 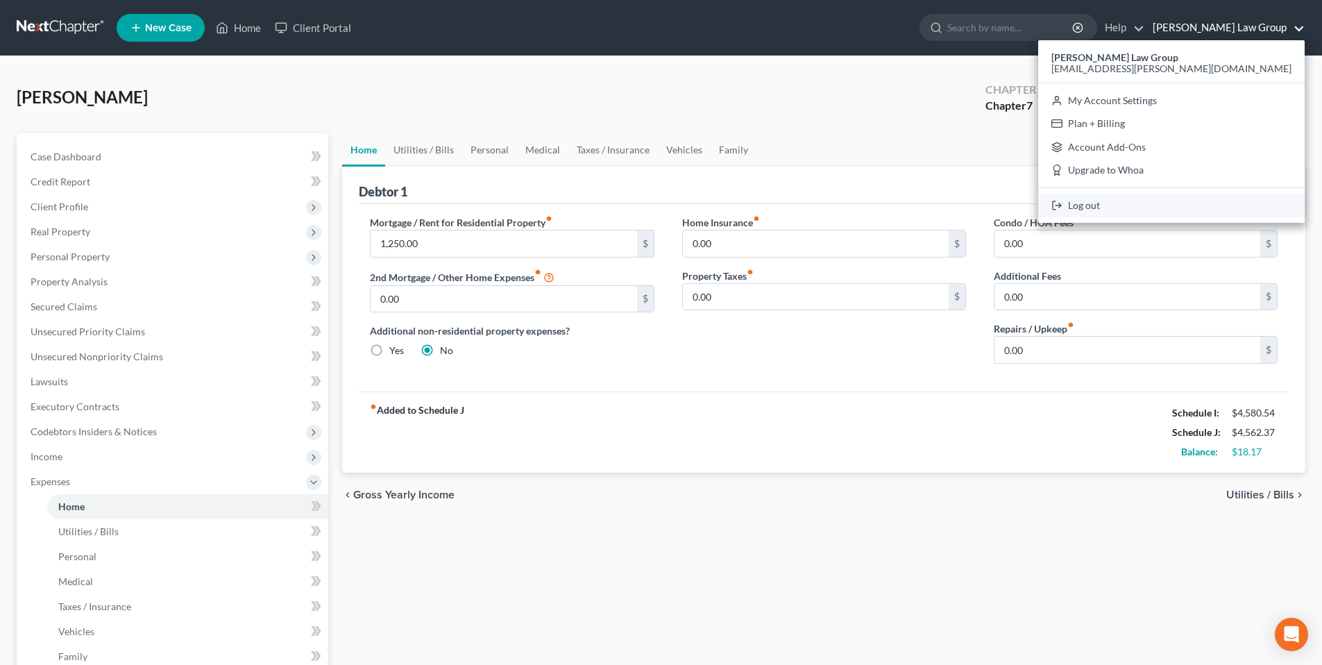 I want to click on span: Lawsuits, so click(x=49, y=381).